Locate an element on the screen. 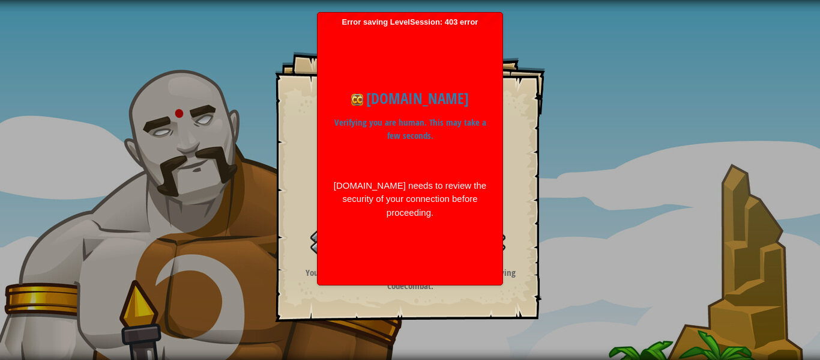  span: Error saving LevelSession: 403 error is located at coordinates (410, 148).